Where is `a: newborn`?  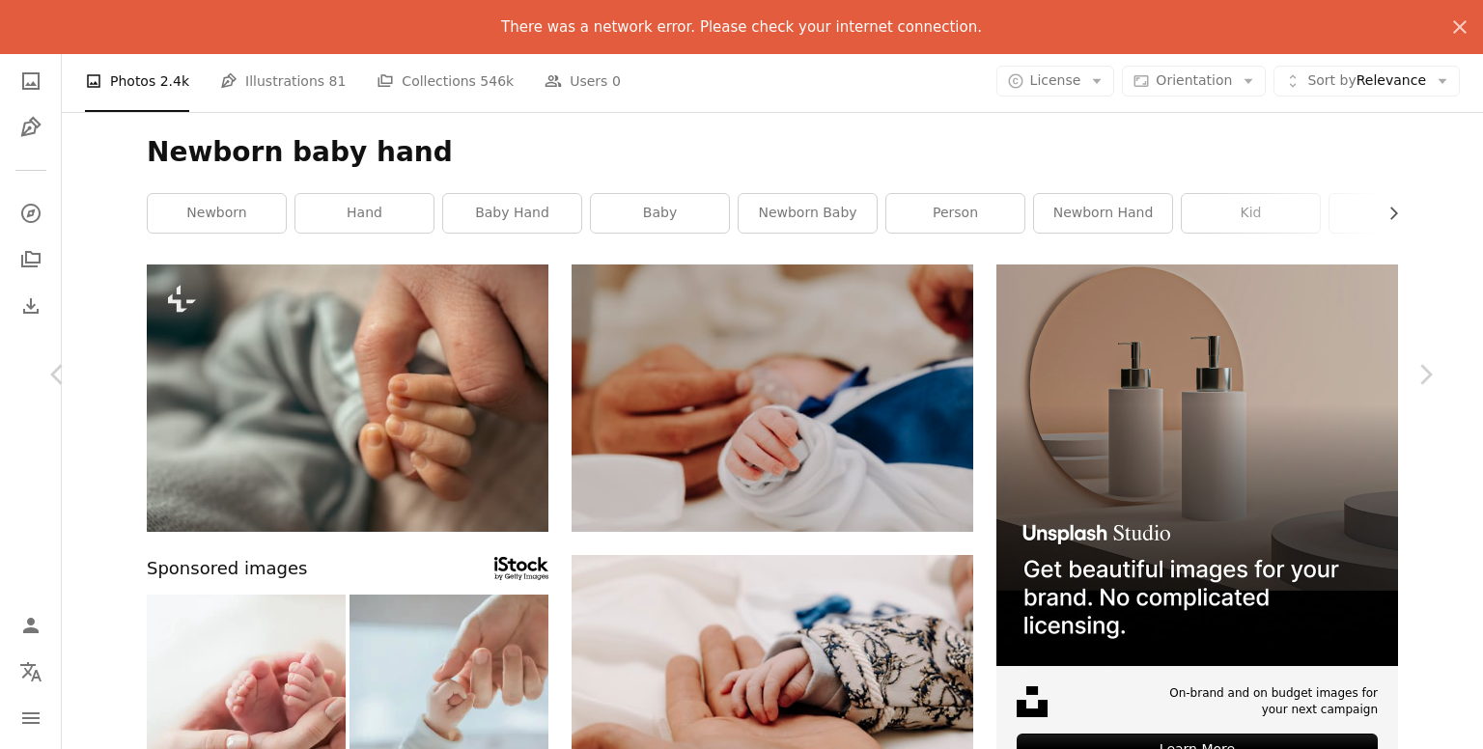
a: newborn is located at coordinates (216, 213).